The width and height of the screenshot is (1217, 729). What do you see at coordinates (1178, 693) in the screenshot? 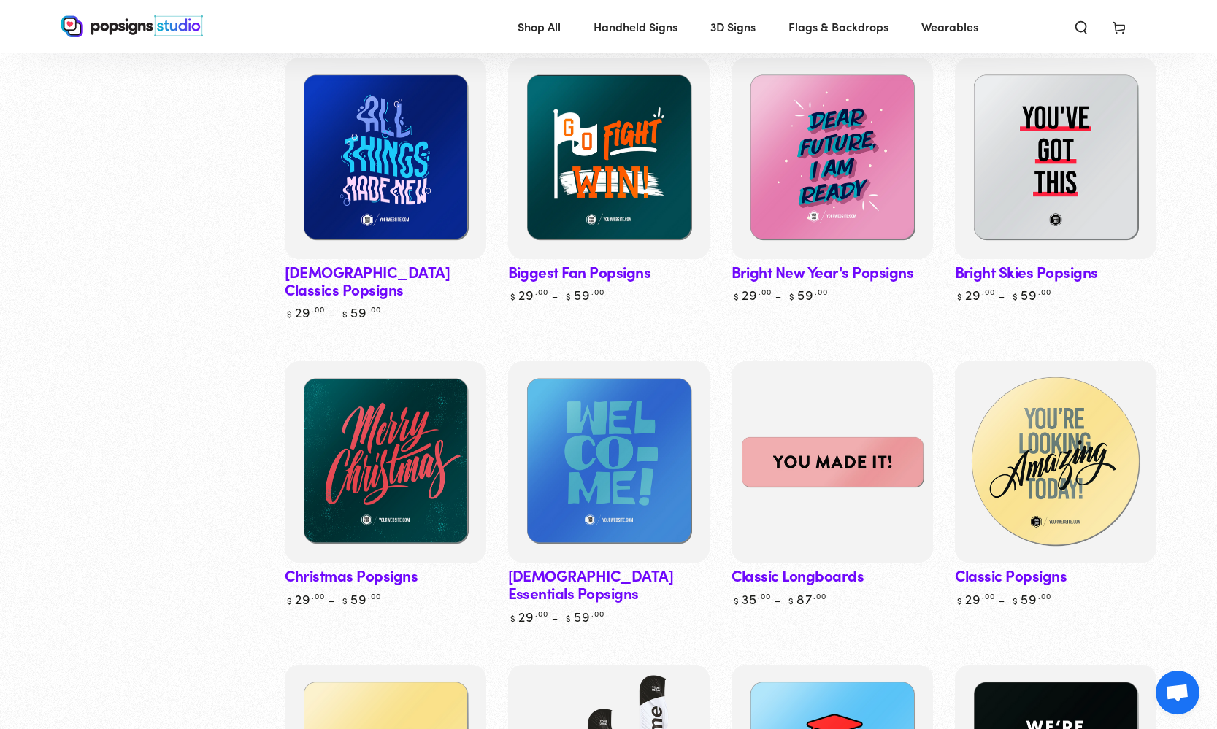
I see `a: Open chat` at bounding box center [1178, 693].